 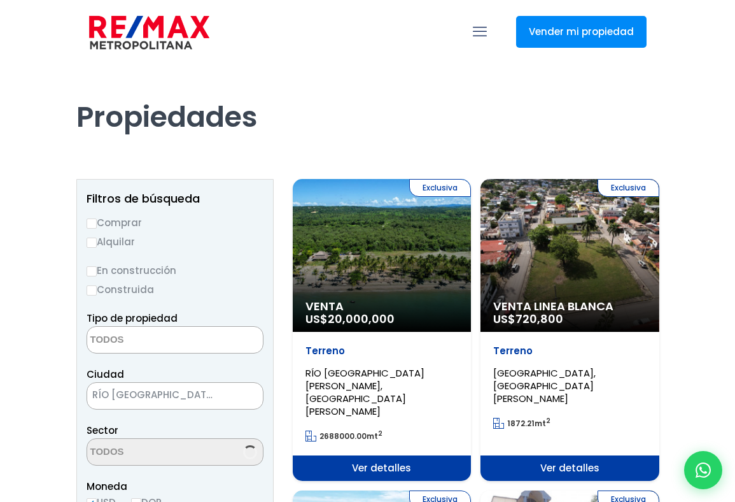 What do you see at coordinates (480, 32) in the screenshot?
I see `a: mobile menu` at bounding box center [480, 32].